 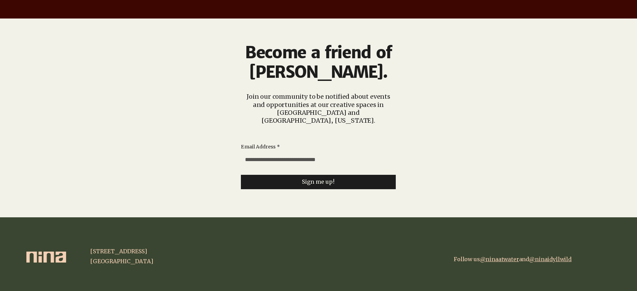 I want to click on span: Follow us, so click(x=466, y=259).